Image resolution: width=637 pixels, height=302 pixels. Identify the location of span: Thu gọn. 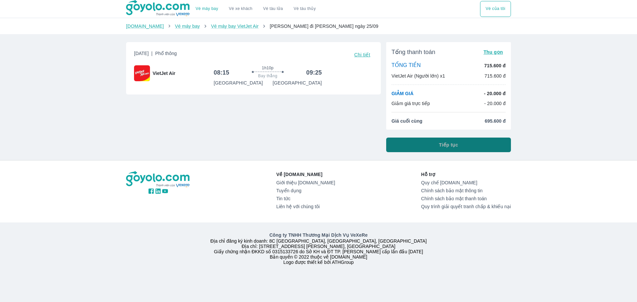
(493, 52).